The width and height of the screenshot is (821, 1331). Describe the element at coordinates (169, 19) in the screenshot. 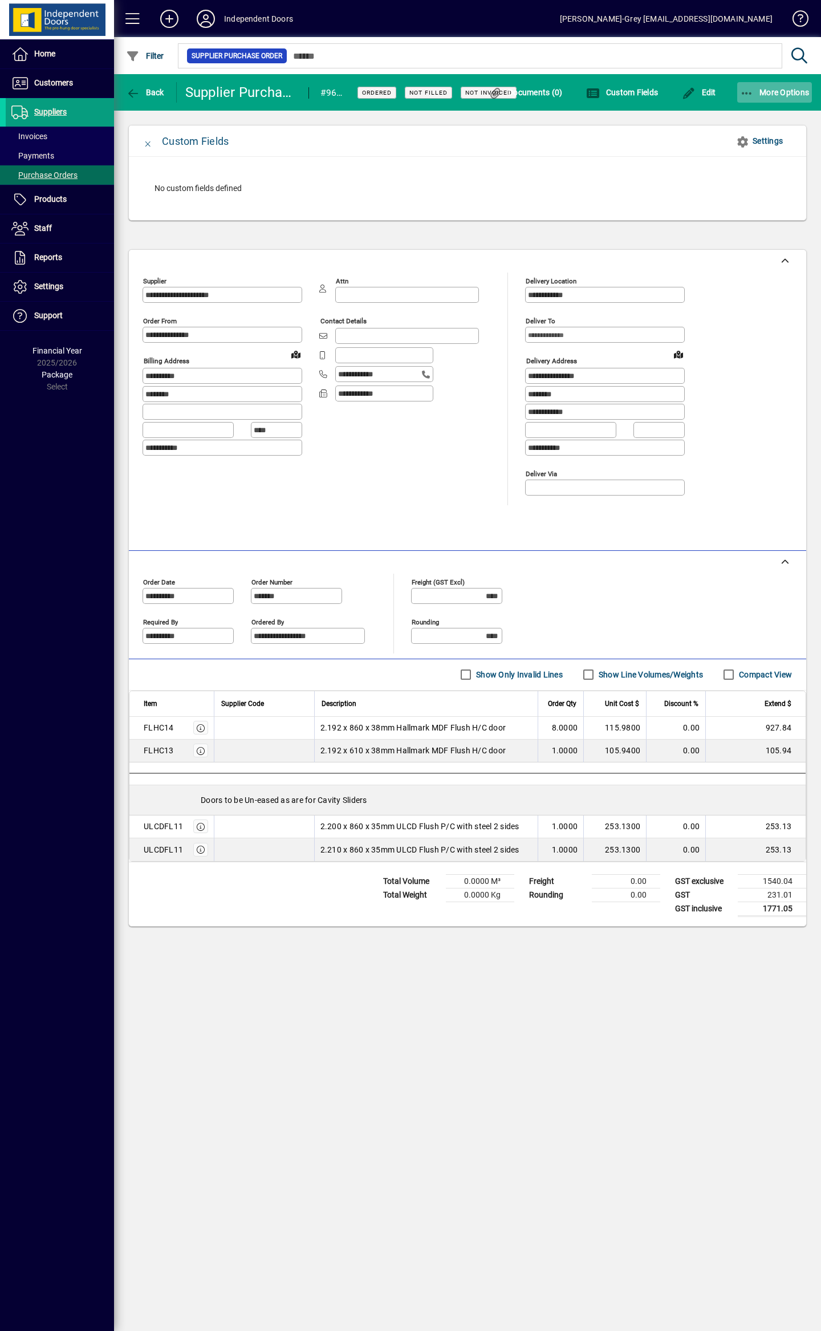

I see `button: Add` at that location.